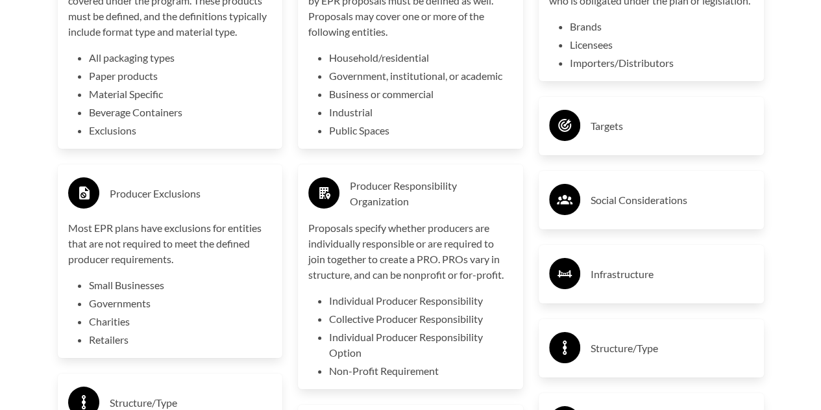  What do you see at coordinates (421, 58) in the screenshot?
I see `li: Household/residential` at bounding box center [421, 58].